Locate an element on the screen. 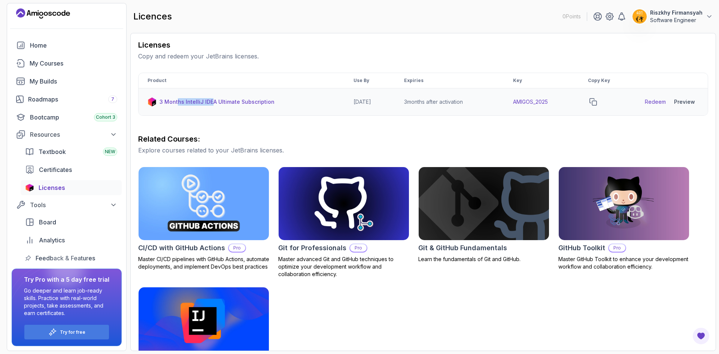  a: roadmaps is located at coordinates (67, 99).